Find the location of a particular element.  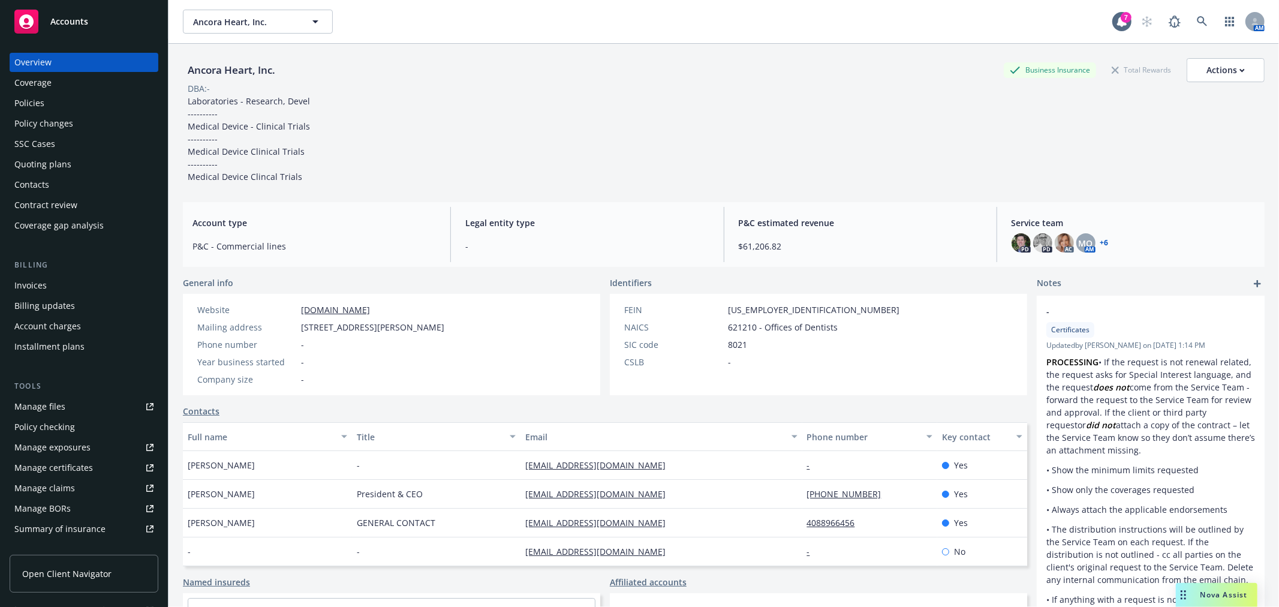

div: Policy checking is located at coordinates (44, 427).